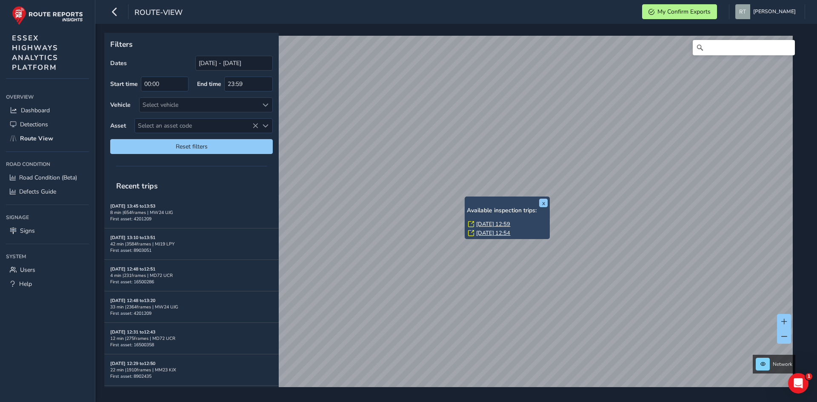 The width and height of the screenshot is (817, 402). What do you see at coordinates (47, 217) in the screenshot?
I see `div: Signage` at bounding box center [47, 217].